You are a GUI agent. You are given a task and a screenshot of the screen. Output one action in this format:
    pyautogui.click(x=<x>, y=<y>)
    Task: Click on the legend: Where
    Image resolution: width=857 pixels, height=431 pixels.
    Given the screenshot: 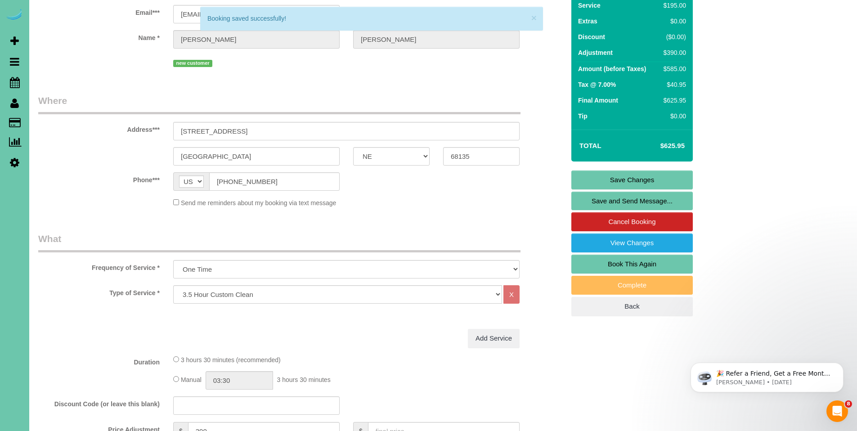 What is the action you would take?
    pyautogui.click(x=279, y=104)
    